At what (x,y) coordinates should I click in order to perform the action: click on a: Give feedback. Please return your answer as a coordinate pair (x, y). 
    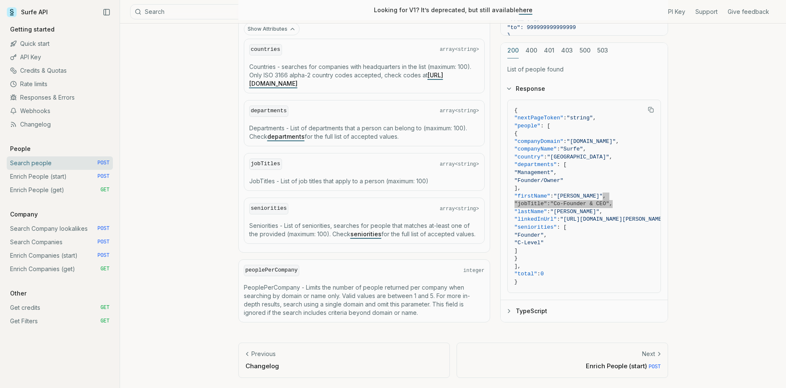
    Looking at the image, I should click on (749, 12).